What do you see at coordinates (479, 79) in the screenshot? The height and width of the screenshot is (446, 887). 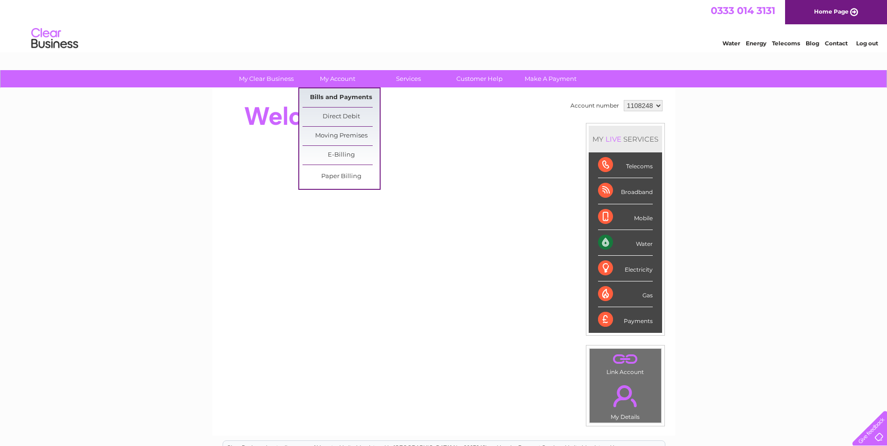 I see `a: Customer Help` at bounding box center [479, 79].